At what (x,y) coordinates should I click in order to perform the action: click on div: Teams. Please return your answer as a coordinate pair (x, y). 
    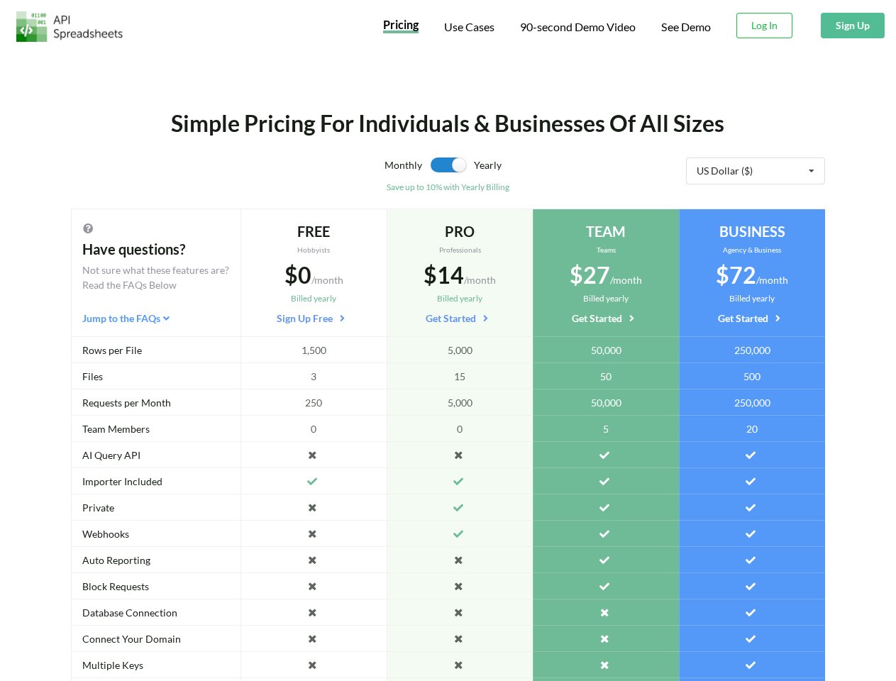
    Looking at the image, I should click on (606, 250).